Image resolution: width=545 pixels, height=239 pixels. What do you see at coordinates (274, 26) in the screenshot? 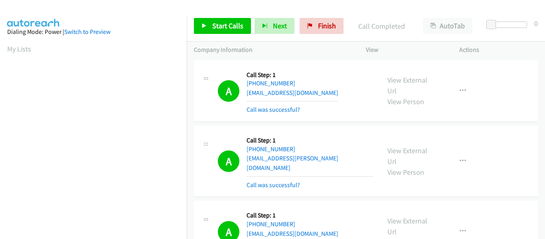
I see `button: Next` at bounding box center [274, 26].